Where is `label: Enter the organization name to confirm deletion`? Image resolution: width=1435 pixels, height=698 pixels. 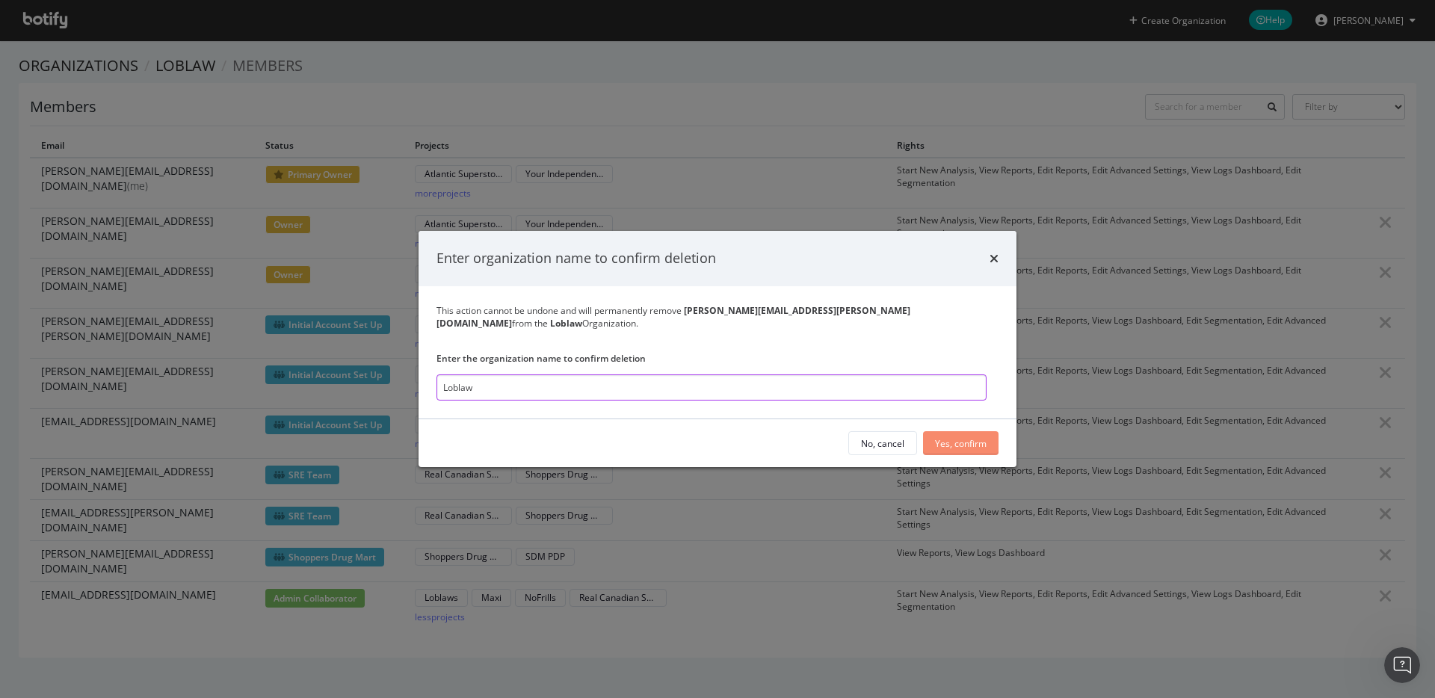
label: Enter the organization name to confirm deletion is located at coordinates (712, 358).